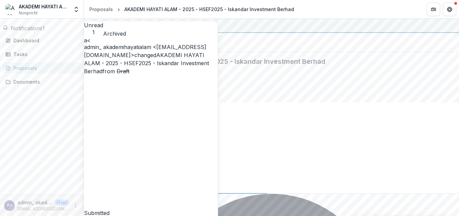 Image resolution: width=459 pixels, height=216 pixels. Describe the element at coordinates (76, 206) in the screenshot. I see `button: More` at that location.